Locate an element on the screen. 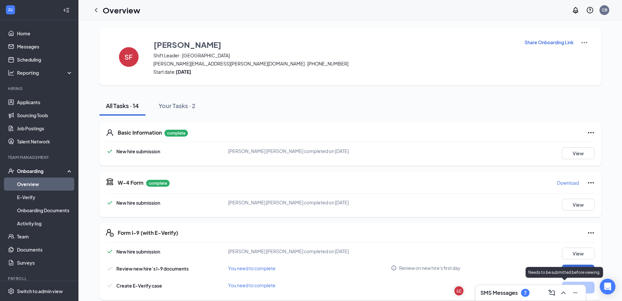 The height and width of the screenshot is (301, 622). svg: Collapse is located at coordinates (66, 10).